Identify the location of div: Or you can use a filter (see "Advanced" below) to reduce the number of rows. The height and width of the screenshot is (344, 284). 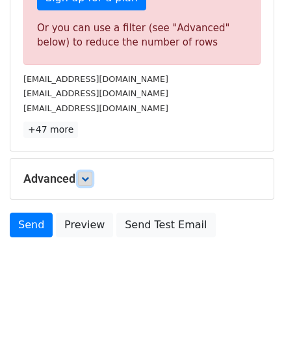
(142, 35).